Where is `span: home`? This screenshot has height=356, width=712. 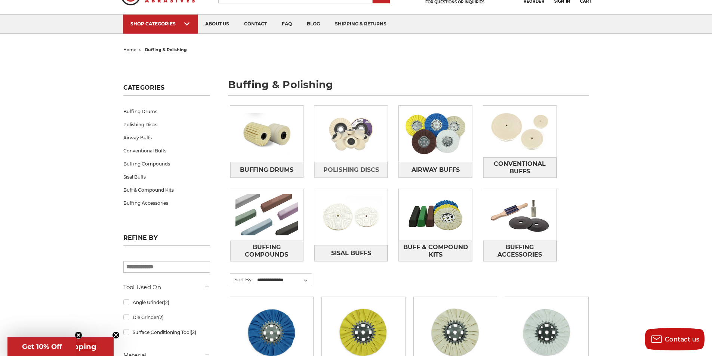
span: home is located at coordinates (130, 50).